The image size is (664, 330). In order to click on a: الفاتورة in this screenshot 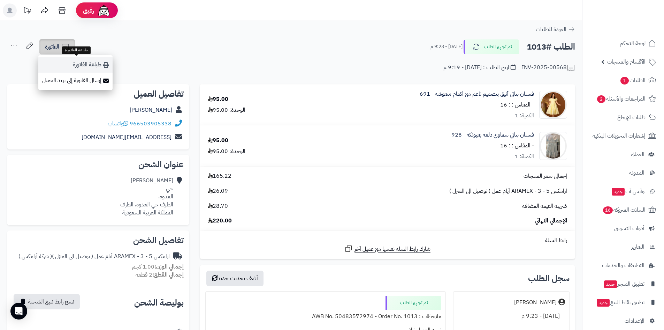, I will do `click(57, 47)`.